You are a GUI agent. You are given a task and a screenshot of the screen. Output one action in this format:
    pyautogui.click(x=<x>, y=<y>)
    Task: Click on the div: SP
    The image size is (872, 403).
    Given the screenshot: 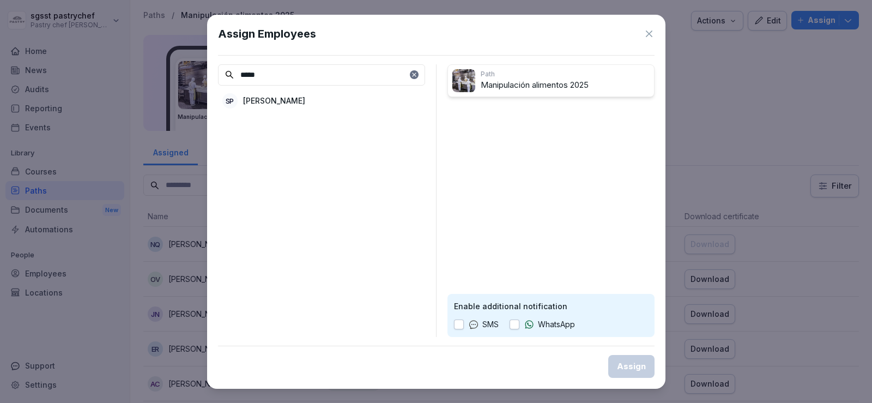 What is the action you would take?
    pyautogui.click(x=230, y=101)
    